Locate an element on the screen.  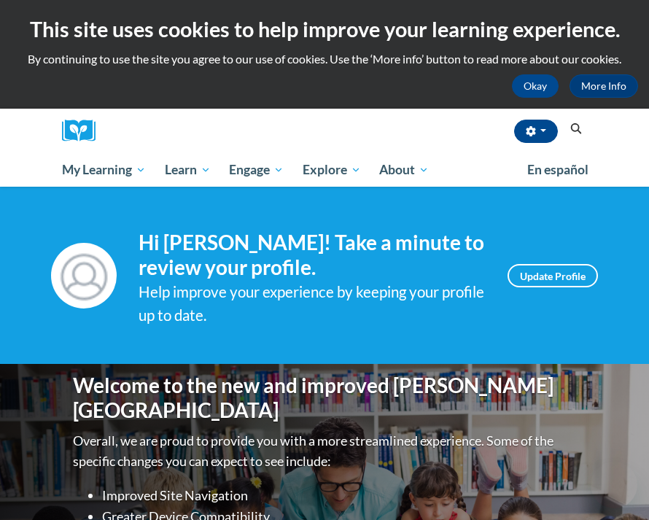
span: Learn is located at coordinates (187, 170).